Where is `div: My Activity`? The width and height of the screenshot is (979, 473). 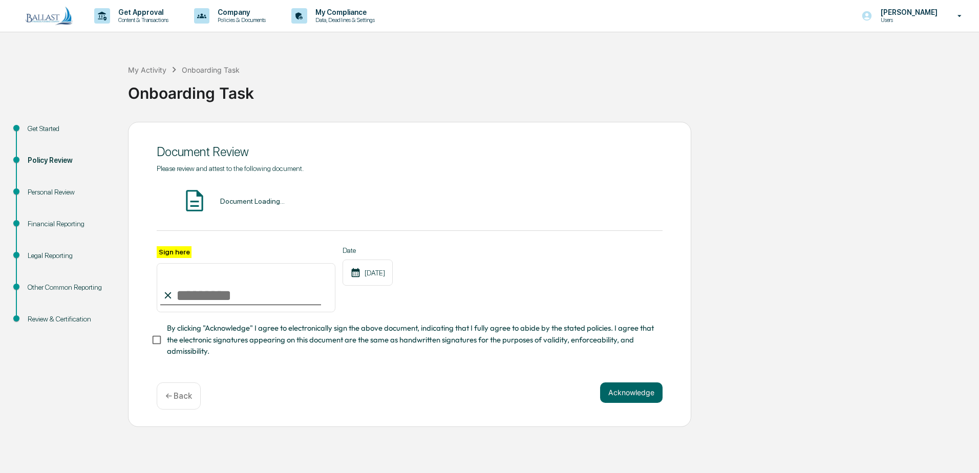 div: My Activity is located at coordinates (147, 70).